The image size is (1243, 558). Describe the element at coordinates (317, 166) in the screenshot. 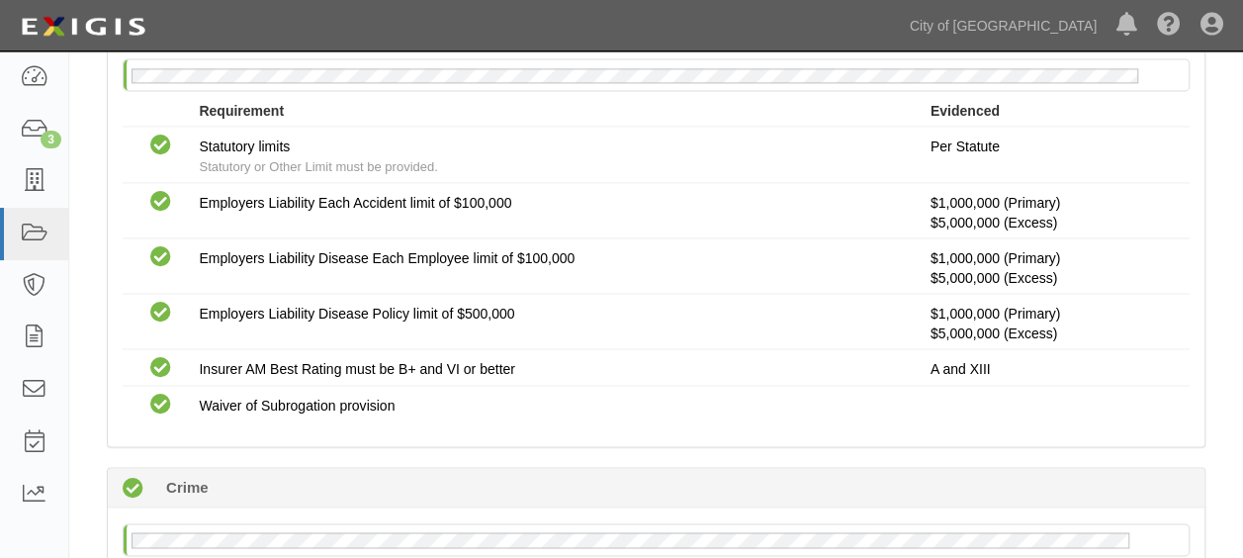

I see `span: Statutory or Other Limit must be provided.` at that location.